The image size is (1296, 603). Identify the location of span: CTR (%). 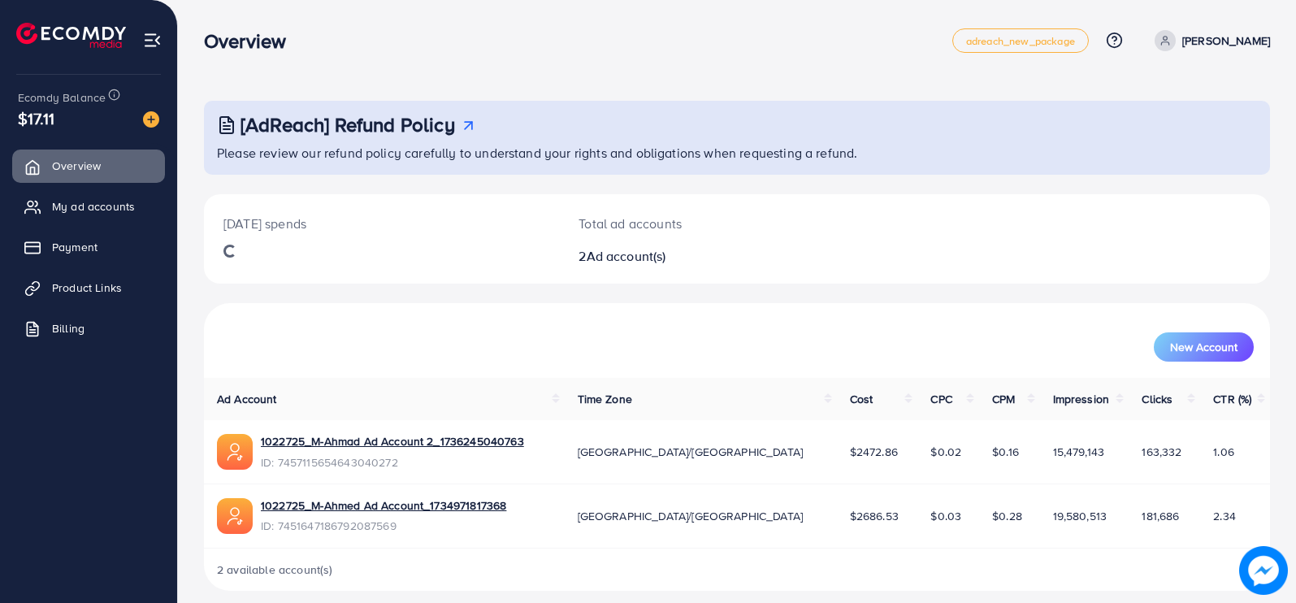
(1232, 399).